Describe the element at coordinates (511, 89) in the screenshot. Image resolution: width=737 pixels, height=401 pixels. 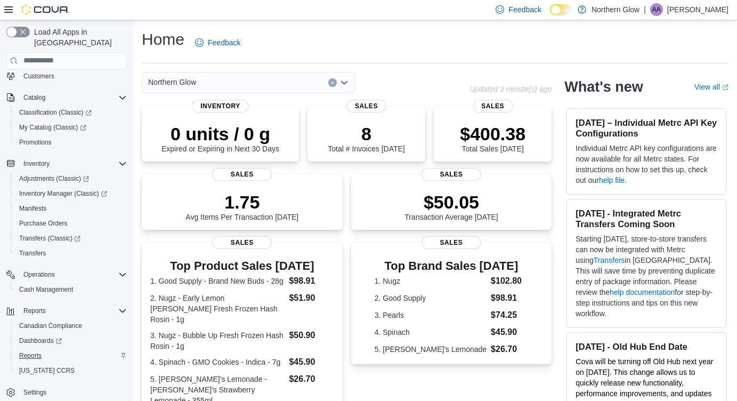
I see `p: Updated 3 minute(s) ago` at that location.